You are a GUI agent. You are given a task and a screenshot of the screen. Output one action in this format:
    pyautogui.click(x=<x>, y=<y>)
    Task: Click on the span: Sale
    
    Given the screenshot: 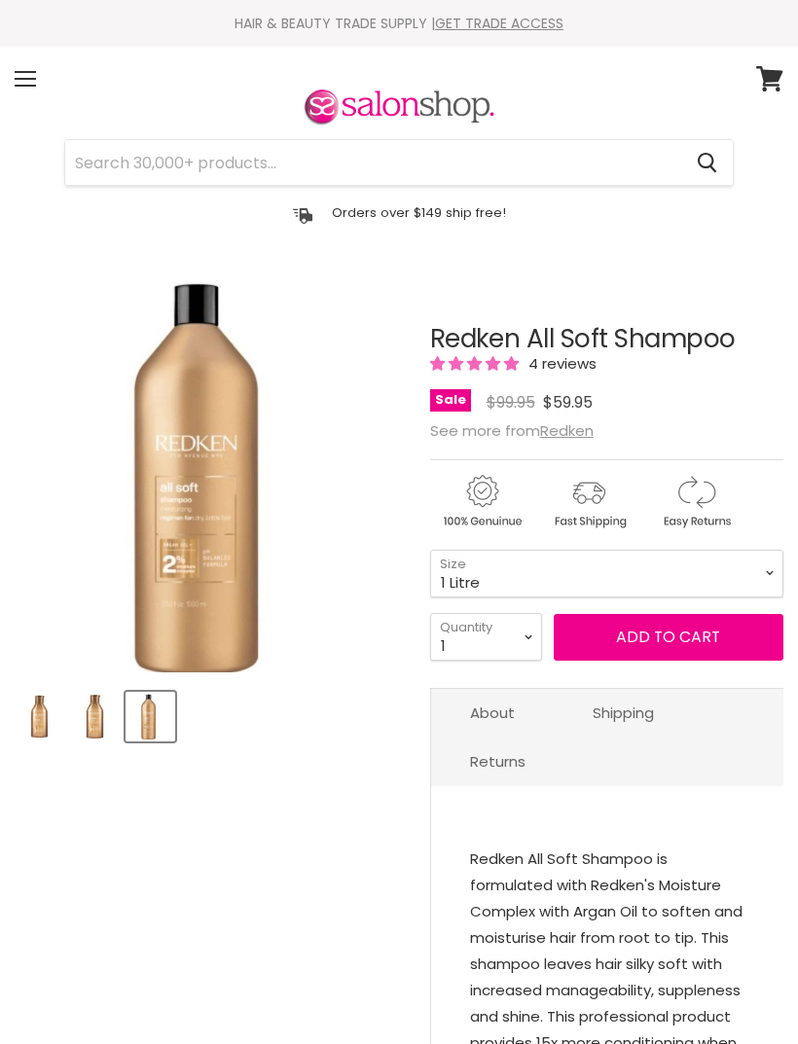 What is the action you would take?
    pyautogui.click(x=450, y=400)
    